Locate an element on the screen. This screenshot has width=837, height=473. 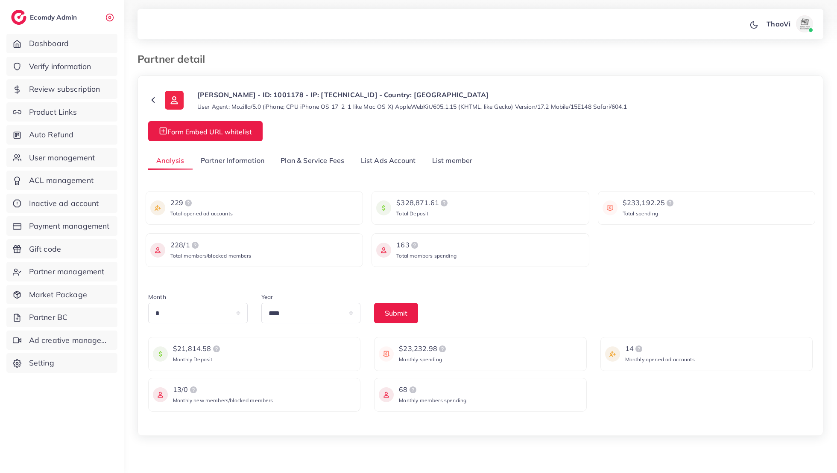
span: Monthly new members/blocked members is located at coordinates (223, 400).